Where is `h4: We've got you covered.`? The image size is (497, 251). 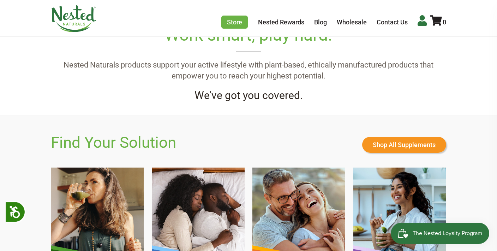
h4: We've got you covered. is located at coordinates (249, 95).